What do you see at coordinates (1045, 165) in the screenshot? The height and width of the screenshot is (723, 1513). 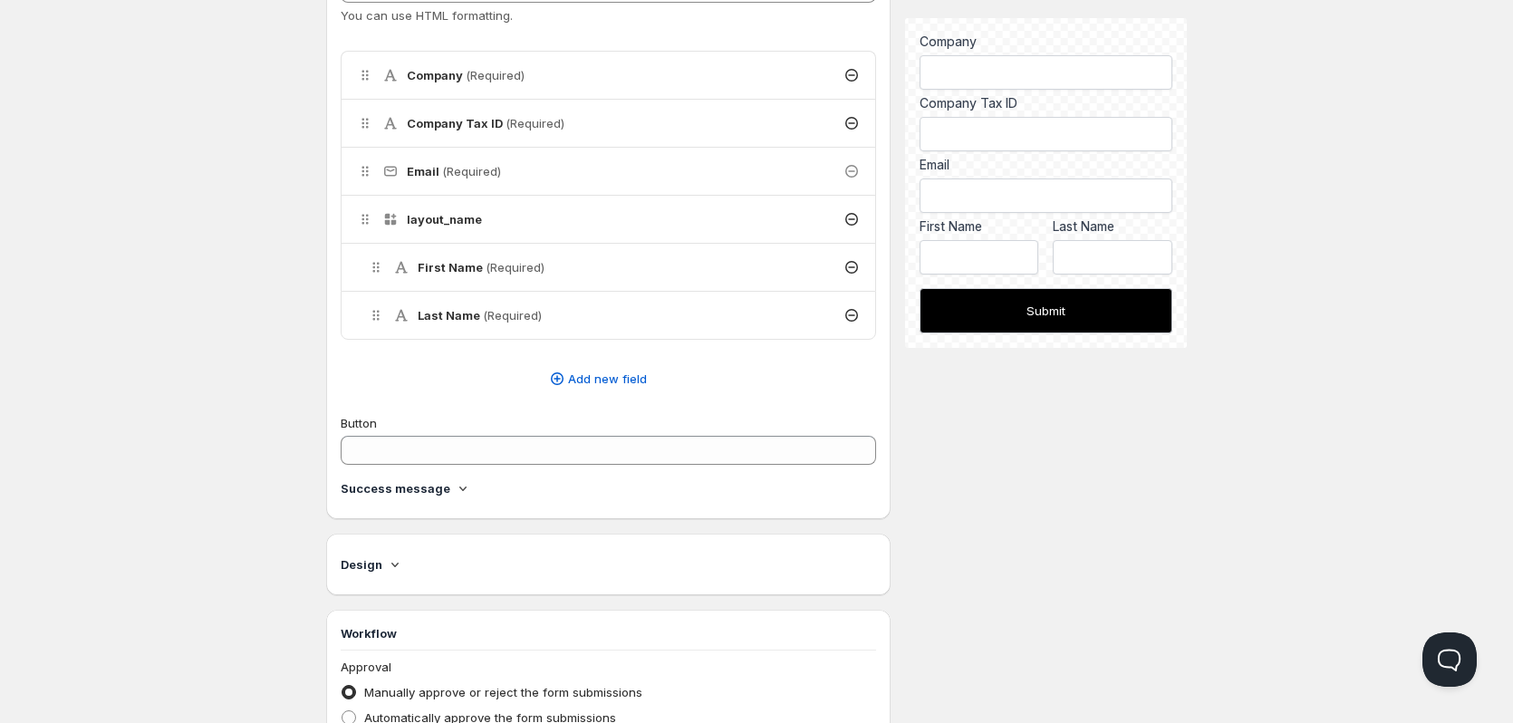 I see `div: Email` at bounding box center [1045, 165].